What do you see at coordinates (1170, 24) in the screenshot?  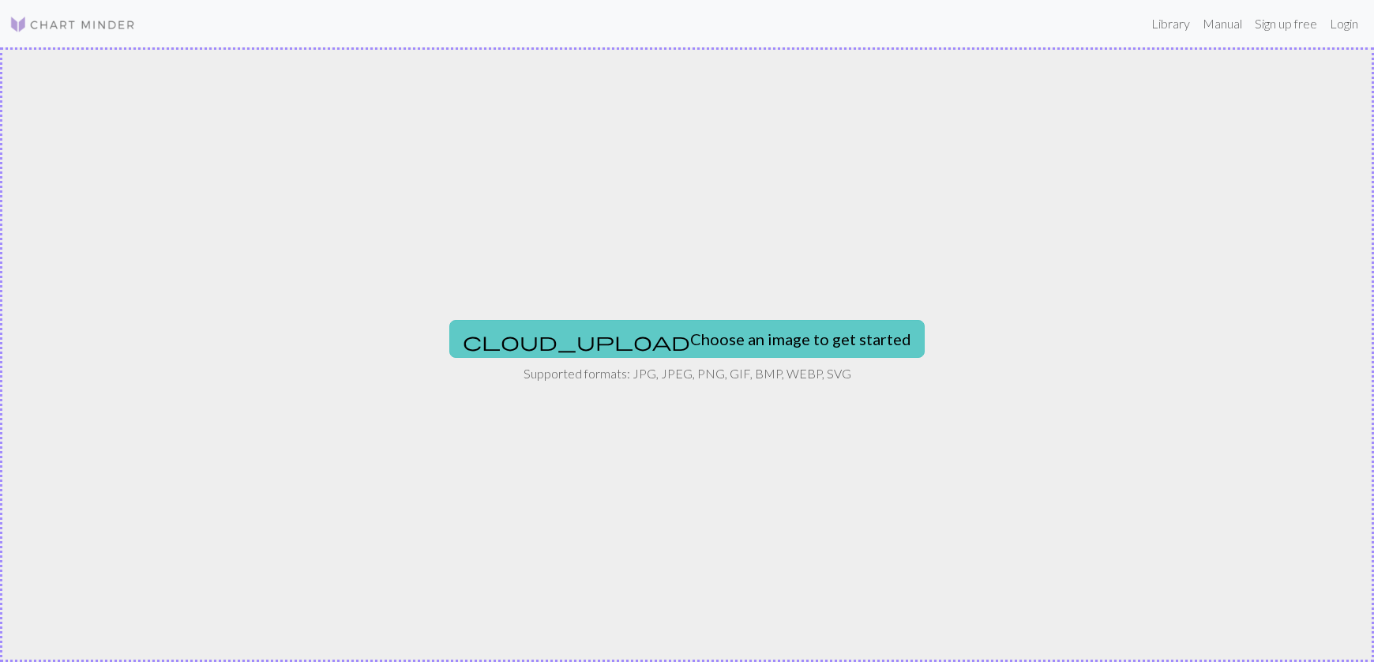 I see `a: Library` at bounding box center [1170, 24].